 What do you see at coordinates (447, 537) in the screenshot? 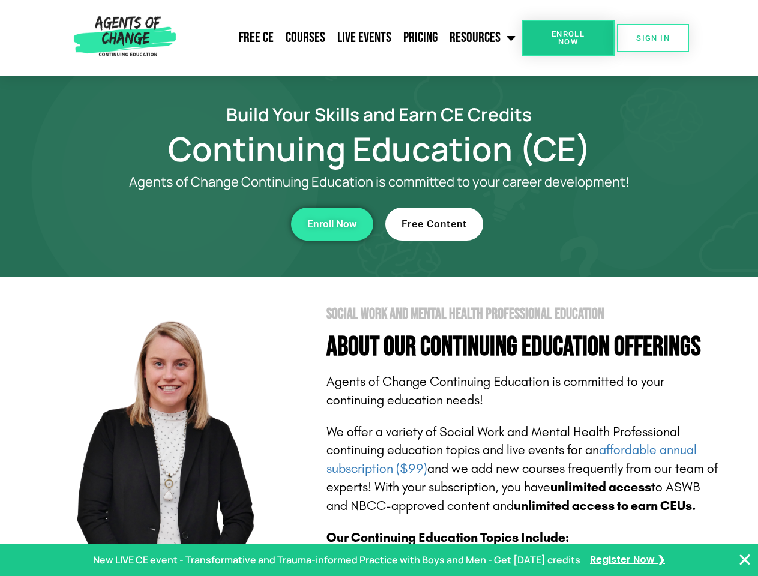
I see `b: Our Continuing Education Topics Include:` at bounding box center [447, 537].